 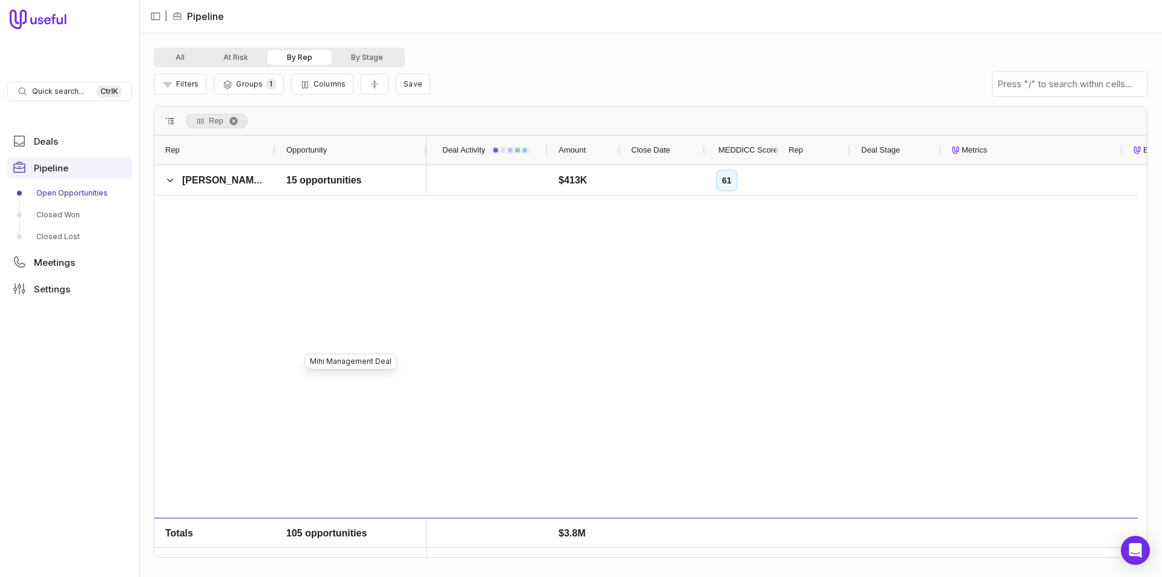 I want to click on button: By Stage, so click(x=367, y=57).